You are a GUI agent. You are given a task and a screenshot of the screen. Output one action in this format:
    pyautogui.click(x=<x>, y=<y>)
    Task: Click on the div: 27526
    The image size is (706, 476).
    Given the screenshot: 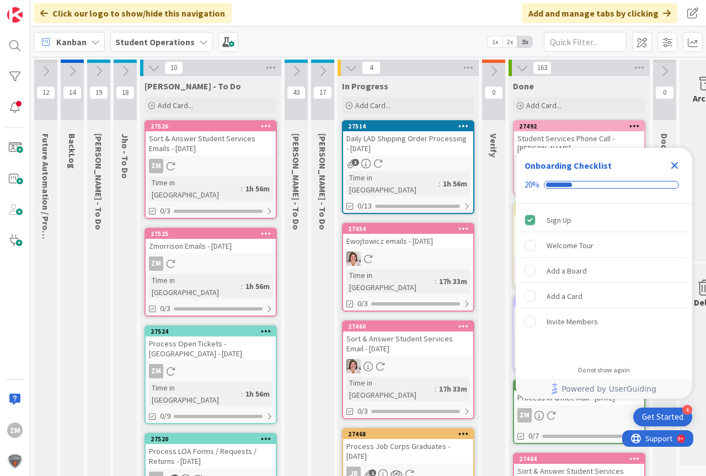 What is the action you would take?
    pyautogui.click(x=213, y=126)
    